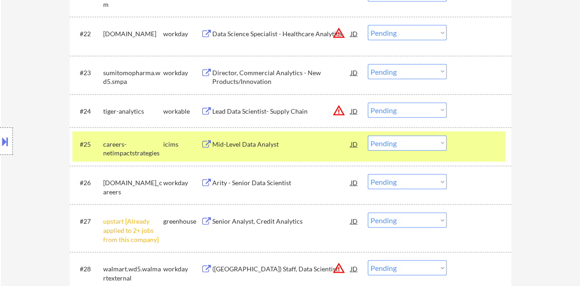 The image size is (580, 286). I want to click on div: Lead Data Scientist- Supply Chain, so click(282, 111).